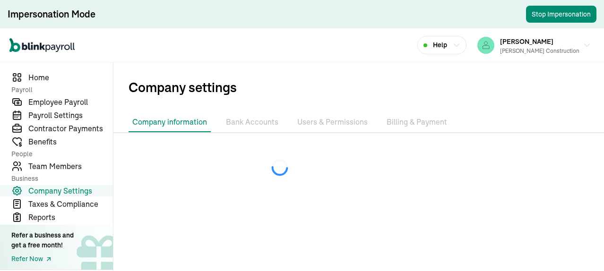  What do you see at coordinates (42, 45) in the screenshot?
I see `nav: Global` at bounding box center [42, 45].